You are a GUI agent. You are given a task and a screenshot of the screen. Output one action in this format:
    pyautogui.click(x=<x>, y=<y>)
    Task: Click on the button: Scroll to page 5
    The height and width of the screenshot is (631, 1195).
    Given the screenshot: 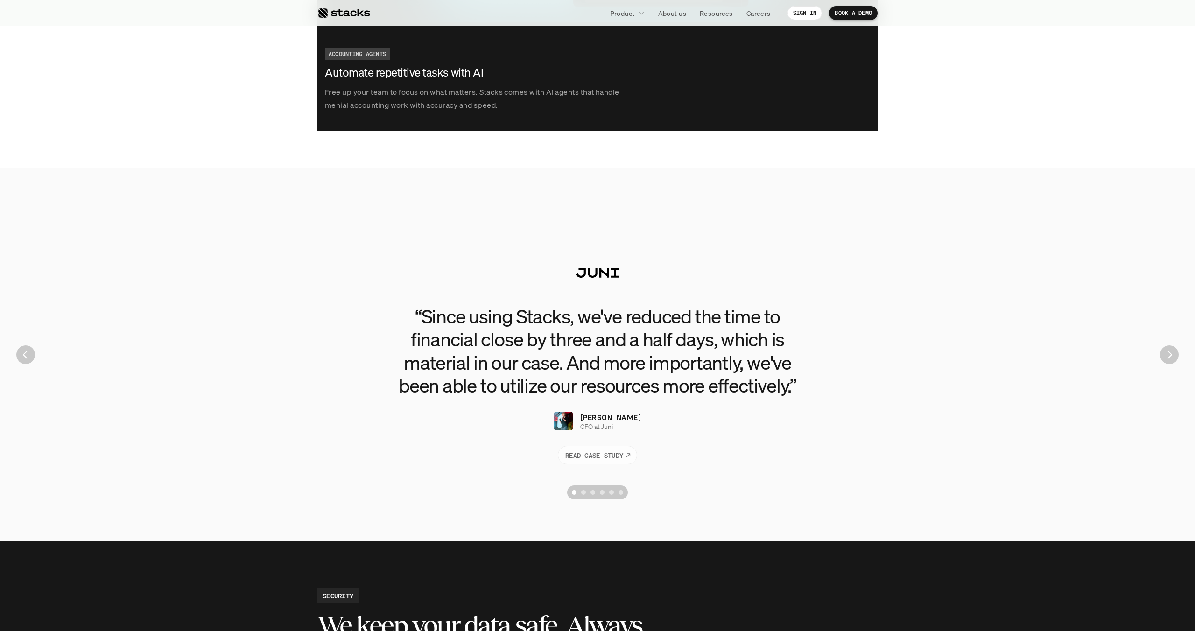 What is the action you would take?
    pyautogui.click(x=611, y=492)
    